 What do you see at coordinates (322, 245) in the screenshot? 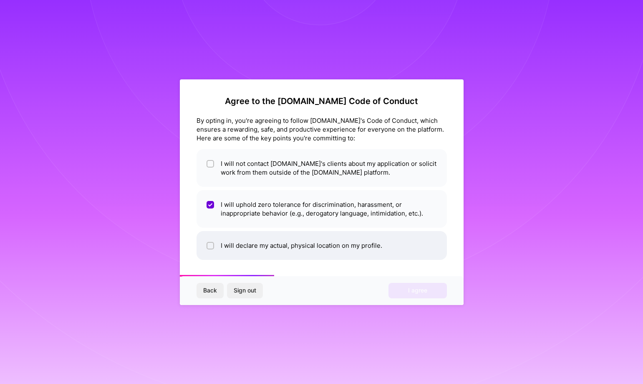
I see `li: I will declare my actual, physical location on my profile.` at bounding box center [322, 245].